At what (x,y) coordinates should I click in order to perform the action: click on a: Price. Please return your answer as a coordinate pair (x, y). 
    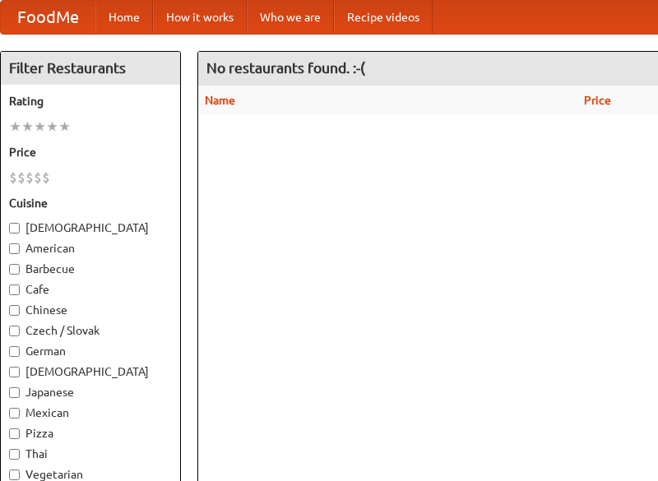
    Looking at the image, I should click on (597, 100).